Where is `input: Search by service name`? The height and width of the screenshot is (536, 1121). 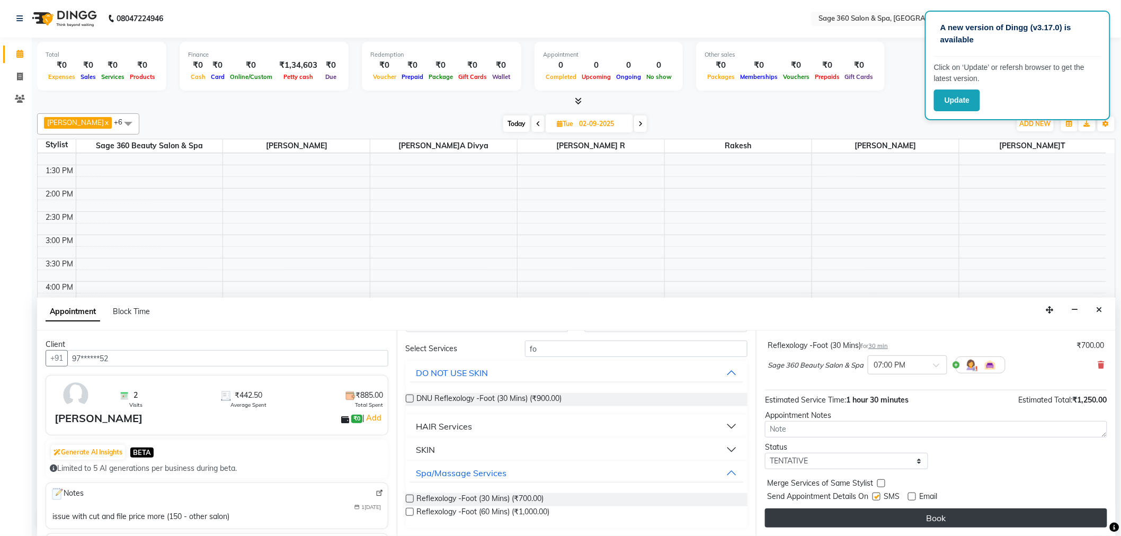
input: Search by service name is located at coordinates (636, 348).